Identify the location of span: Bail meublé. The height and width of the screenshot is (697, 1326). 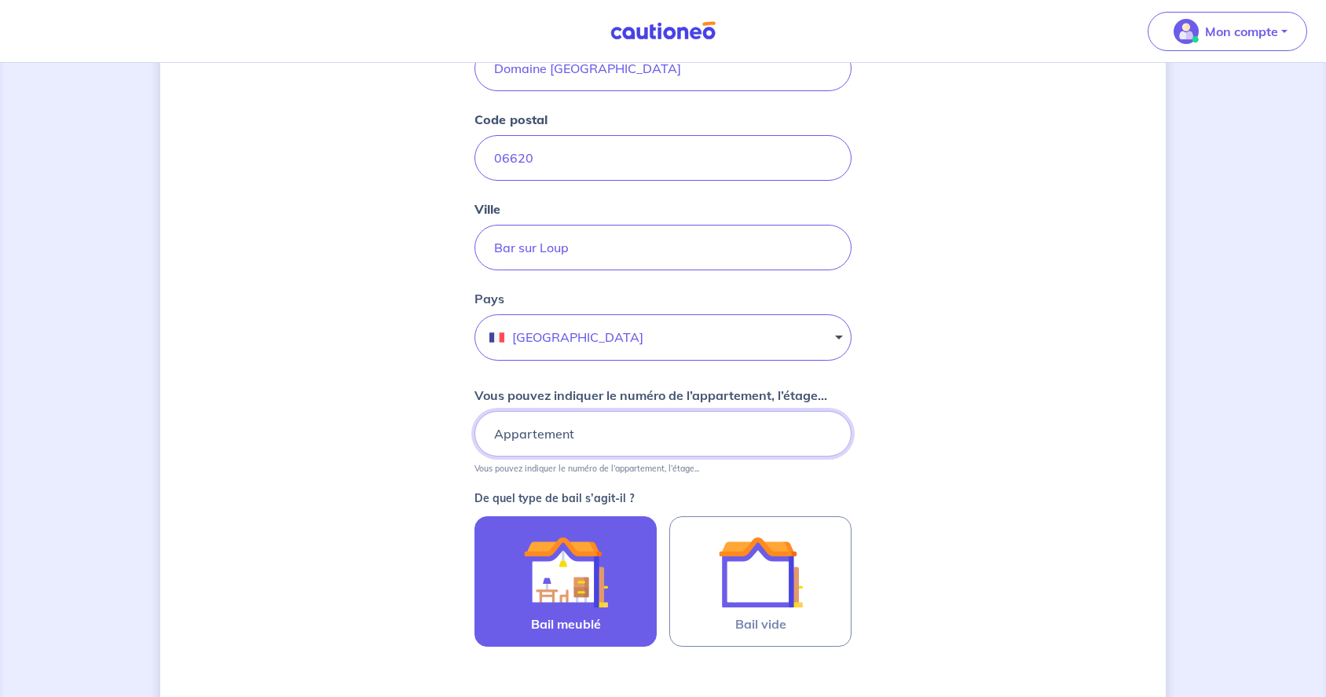
(565, 624).